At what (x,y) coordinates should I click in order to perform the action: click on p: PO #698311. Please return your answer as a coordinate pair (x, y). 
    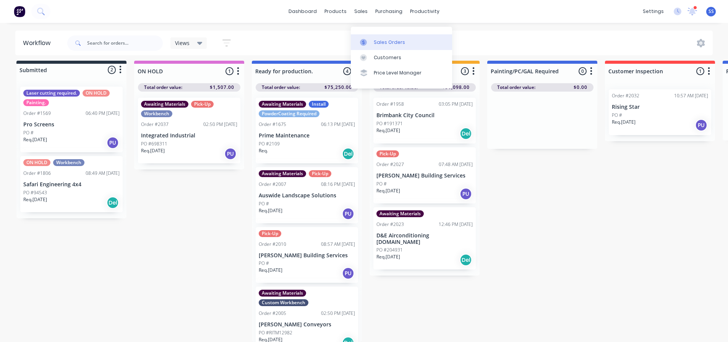
    Looking at the image, I should click on (154, 144).